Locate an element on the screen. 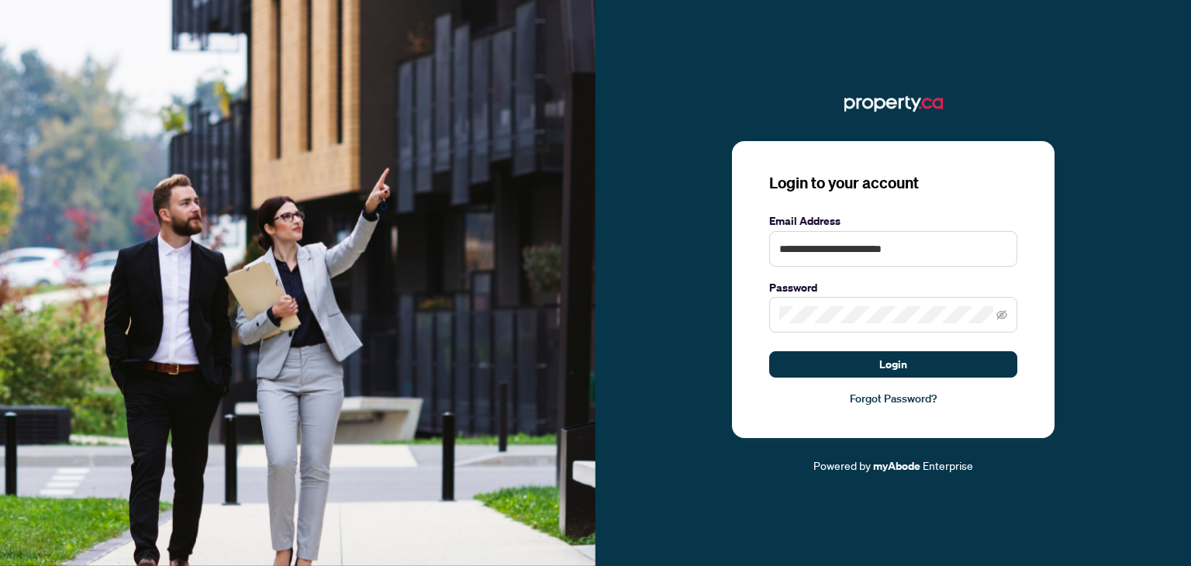 This screenshot has width=1191, height=566. span: eye-invisible is located at coordinates (1002, 315).